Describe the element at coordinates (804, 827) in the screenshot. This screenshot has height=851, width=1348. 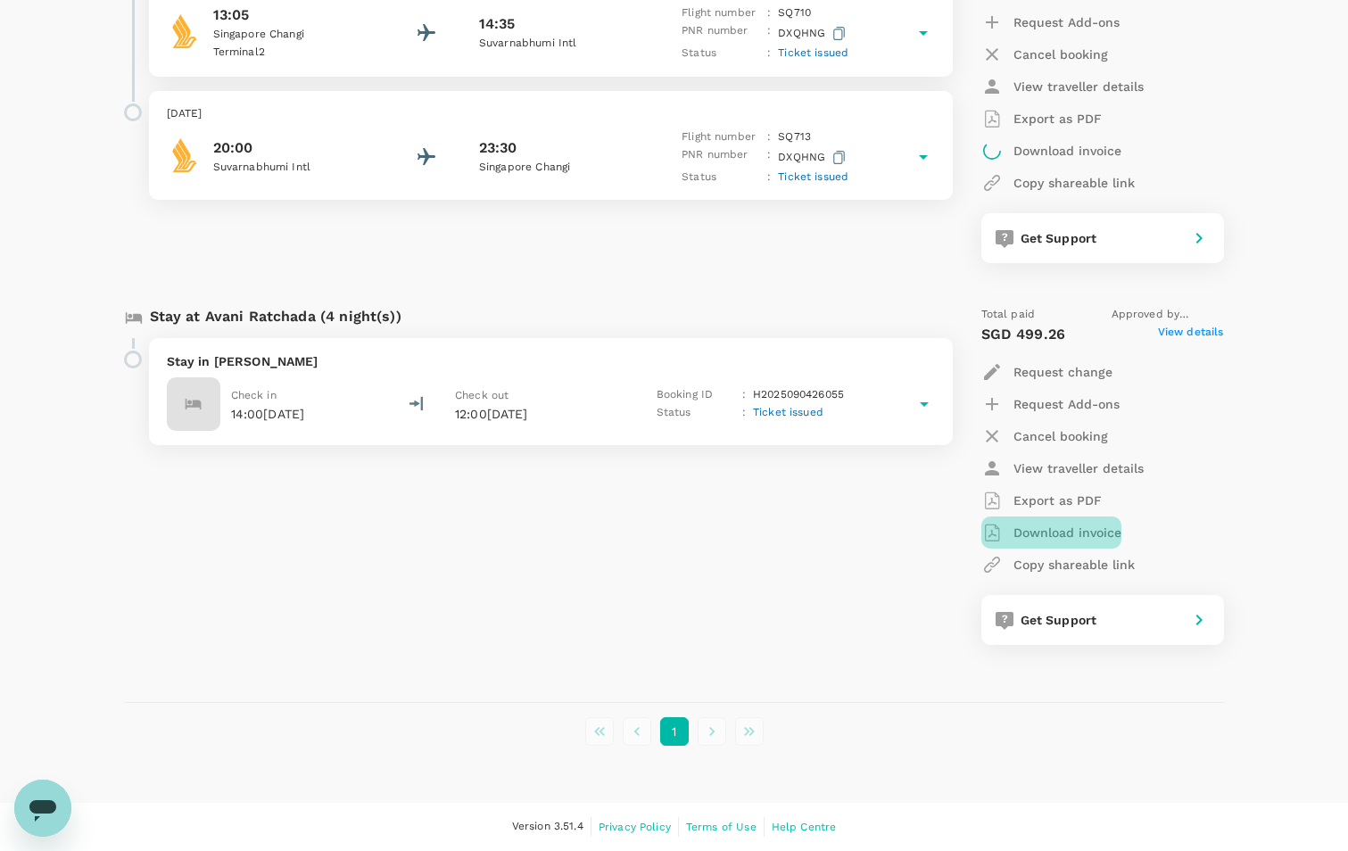
I see `span: Help Centre` at that location.